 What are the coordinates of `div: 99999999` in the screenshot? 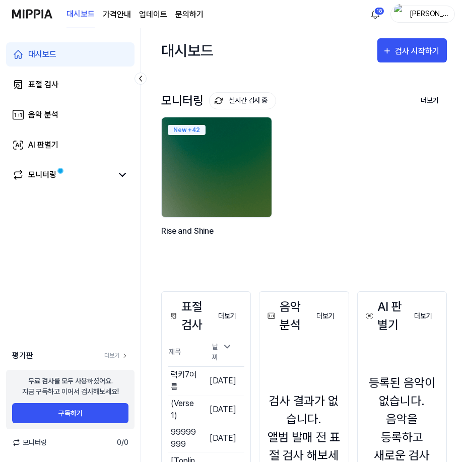 It's located at (185, 438).